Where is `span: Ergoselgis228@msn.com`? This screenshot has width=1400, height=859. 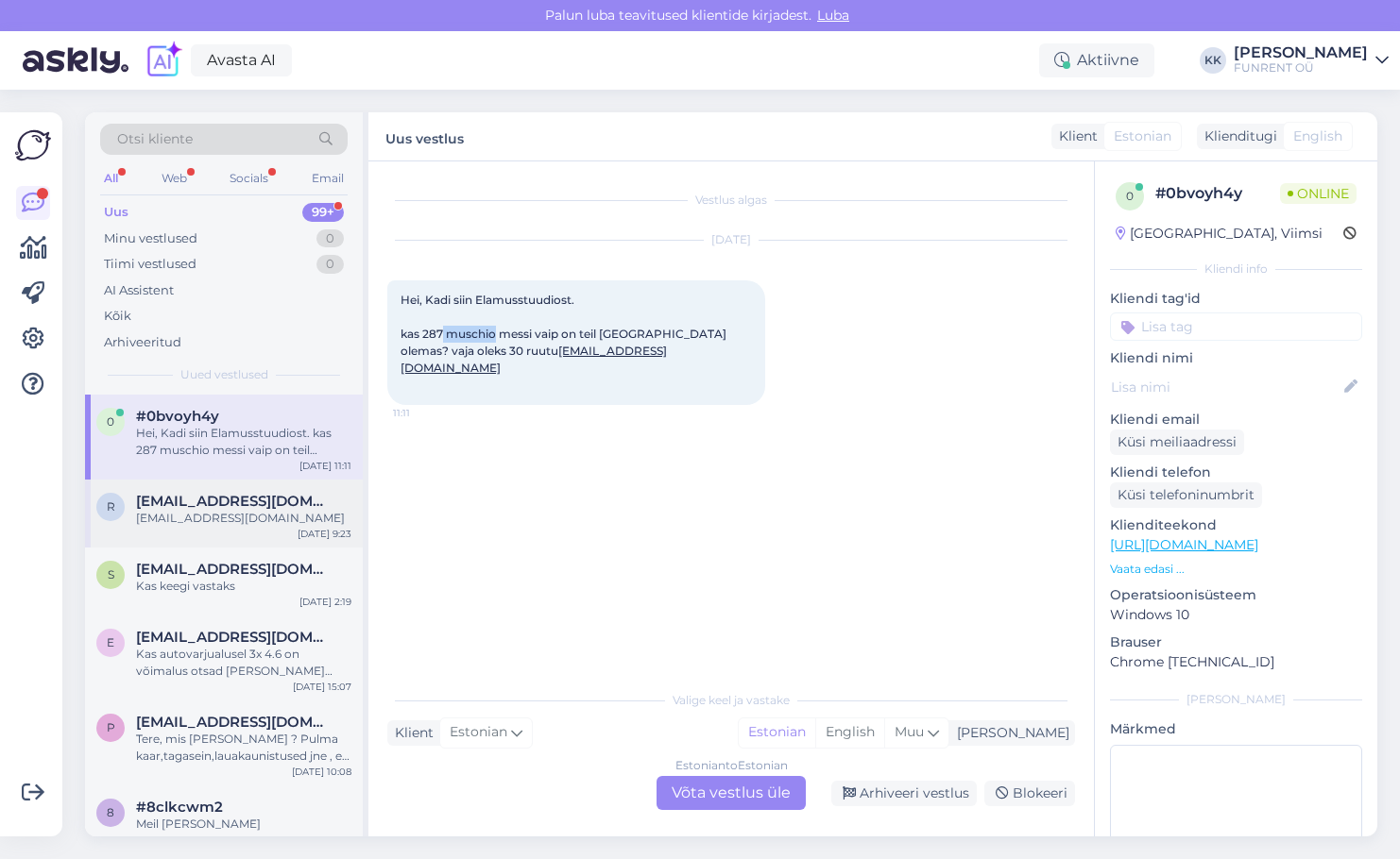
span: Ergoselgis228@msn.com is located at coordinates (234, 638).